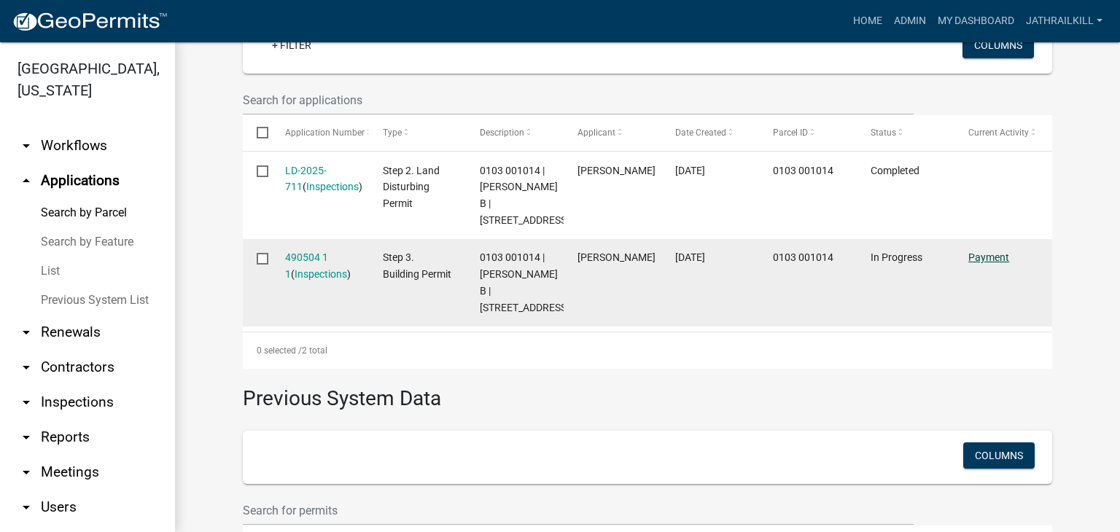  What do you see at coordinates (26, 181) in the screenshot?
I see `i: arrow_drop_up` at bounding box center [26, 181].